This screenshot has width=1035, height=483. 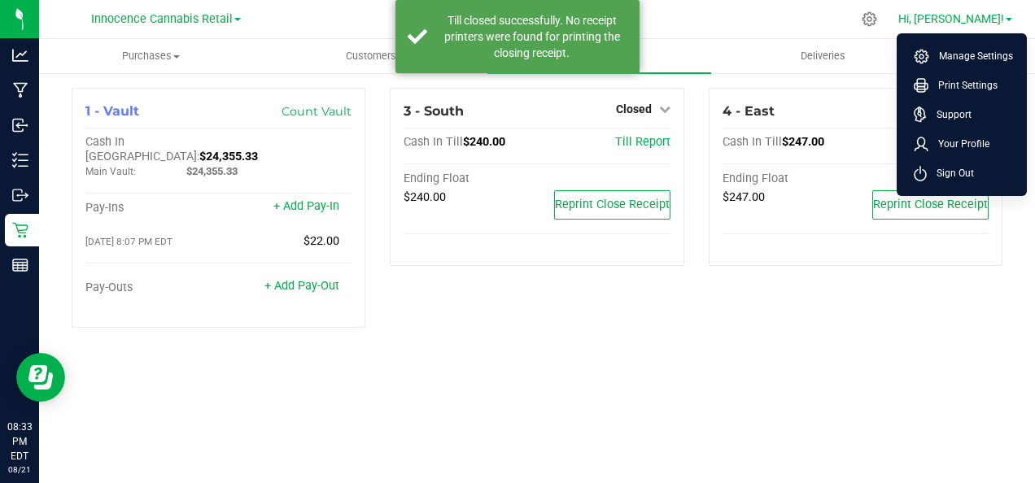 What do you see at coordinates (306, 206) in the screenshot?
I see `a: + Add Pay-In` at bounding box center [306, 206].